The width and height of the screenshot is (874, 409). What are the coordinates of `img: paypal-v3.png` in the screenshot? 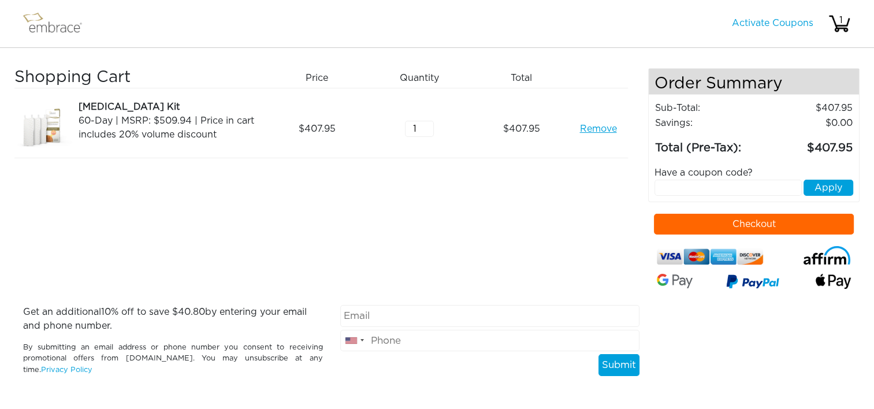 It's located at (753, 282).